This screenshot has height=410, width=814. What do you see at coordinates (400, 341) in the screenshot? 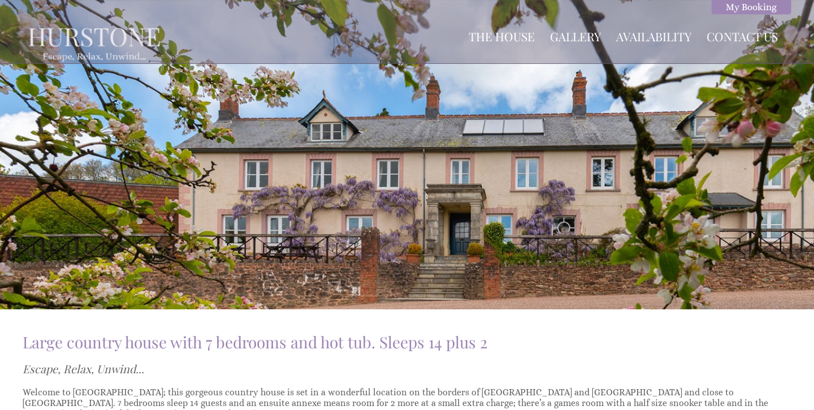
I see `h1: Large country house with 7 bedrooms and hot tub. Sleeps 14 plus 2` at bounding box center [400, 341].